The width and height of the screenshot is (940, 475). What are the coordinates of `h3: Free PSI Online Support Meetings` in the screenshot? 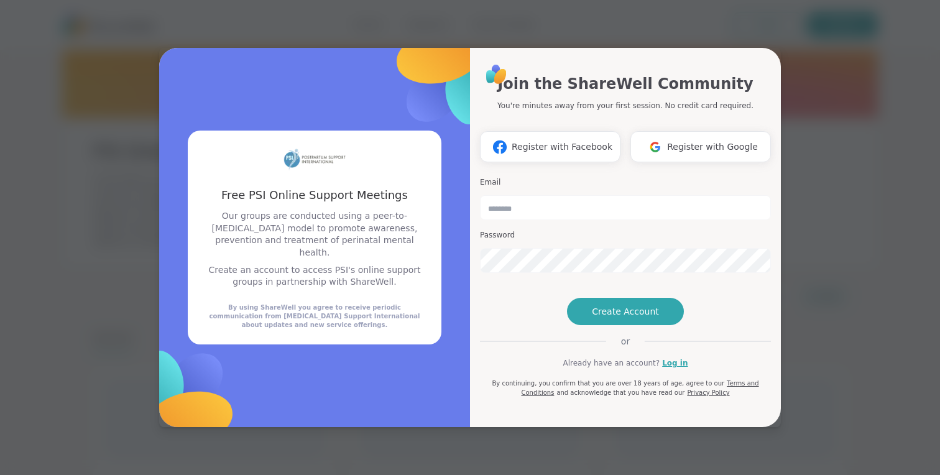 It's located at (315, 195).